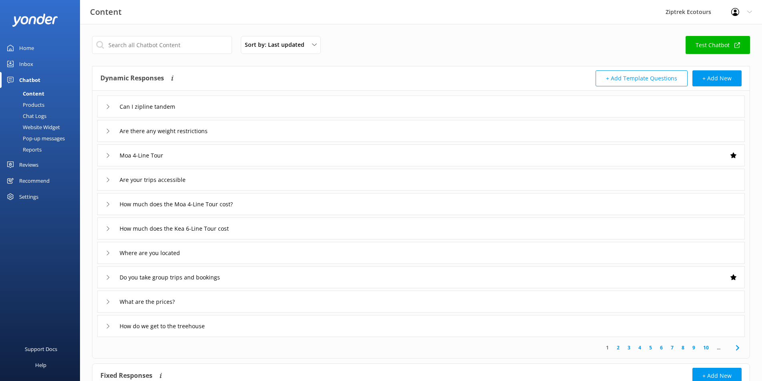 This screenshot has height=381, width=762. Describe the element at coordinates (706, 348) in the screenshot. I see `a: 10` at that location.